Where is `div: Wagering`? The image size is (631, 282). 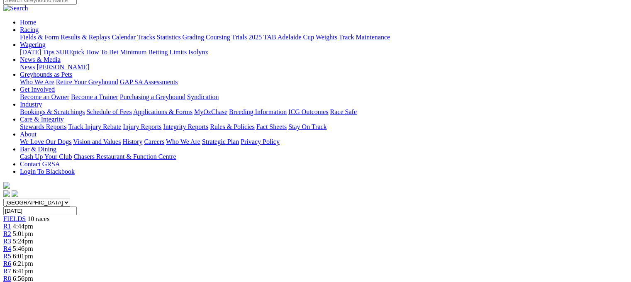
div: Wagering is located at coordinates (324, 52).